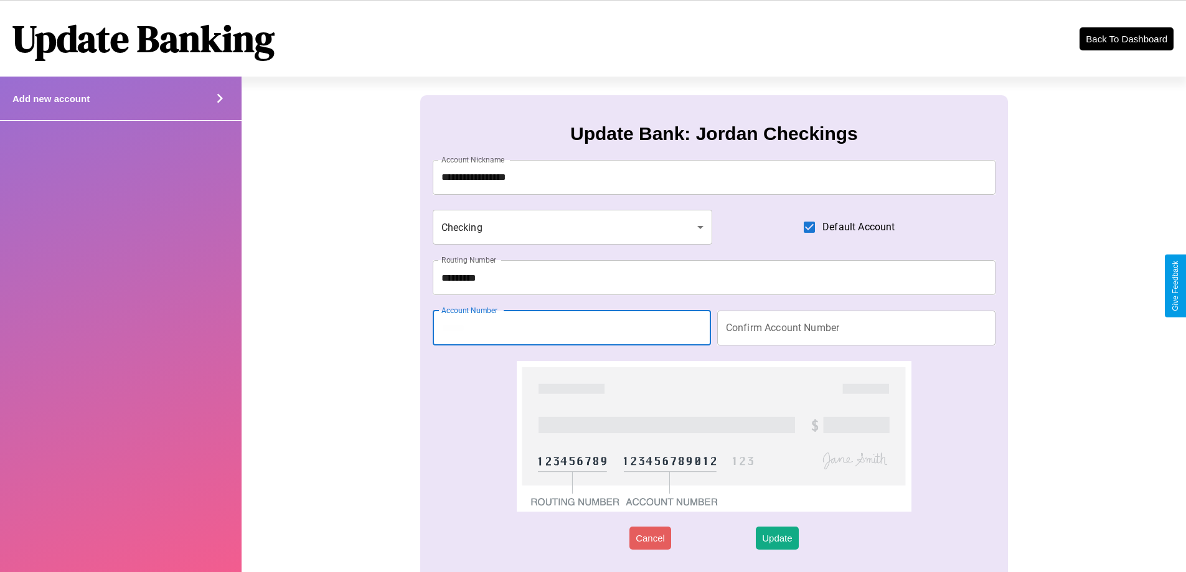 This screenshot has width=1186, height=572. I want to click on h4: Add new account, so click(51, 98).